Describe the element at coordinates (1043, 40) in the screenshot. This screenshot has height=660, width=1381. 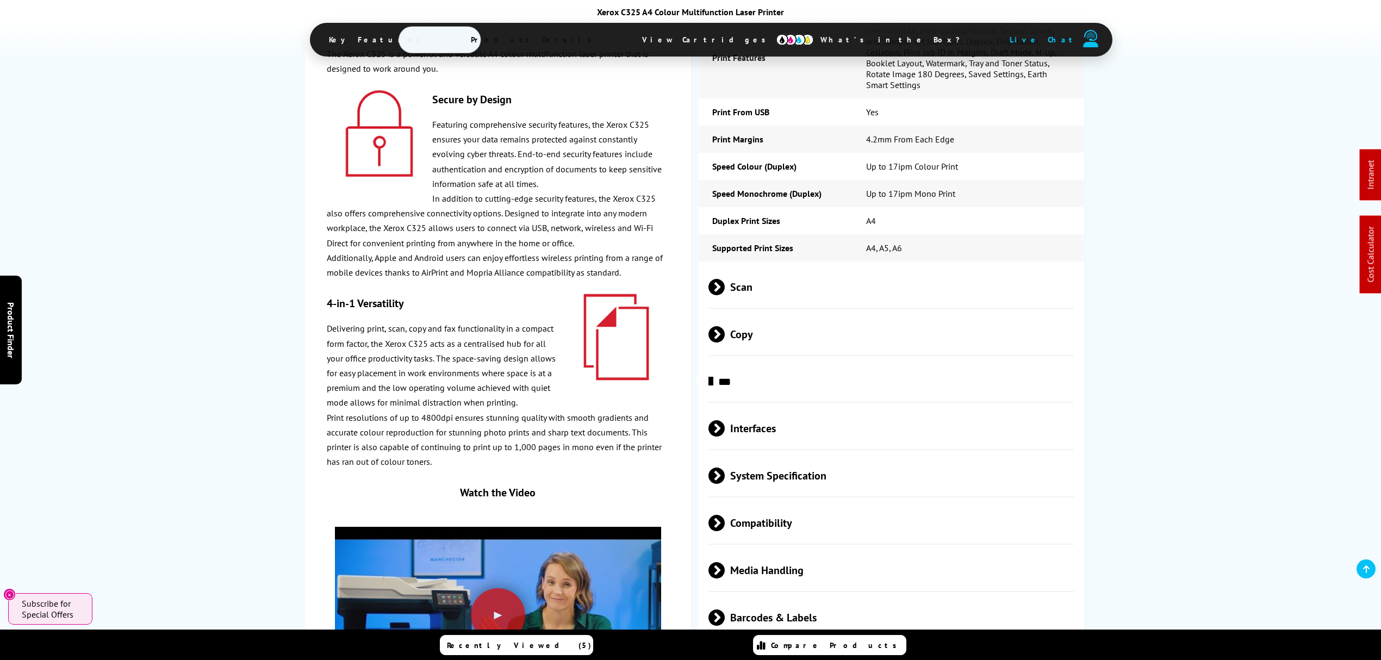
I see `span: Live Chat` at that location.